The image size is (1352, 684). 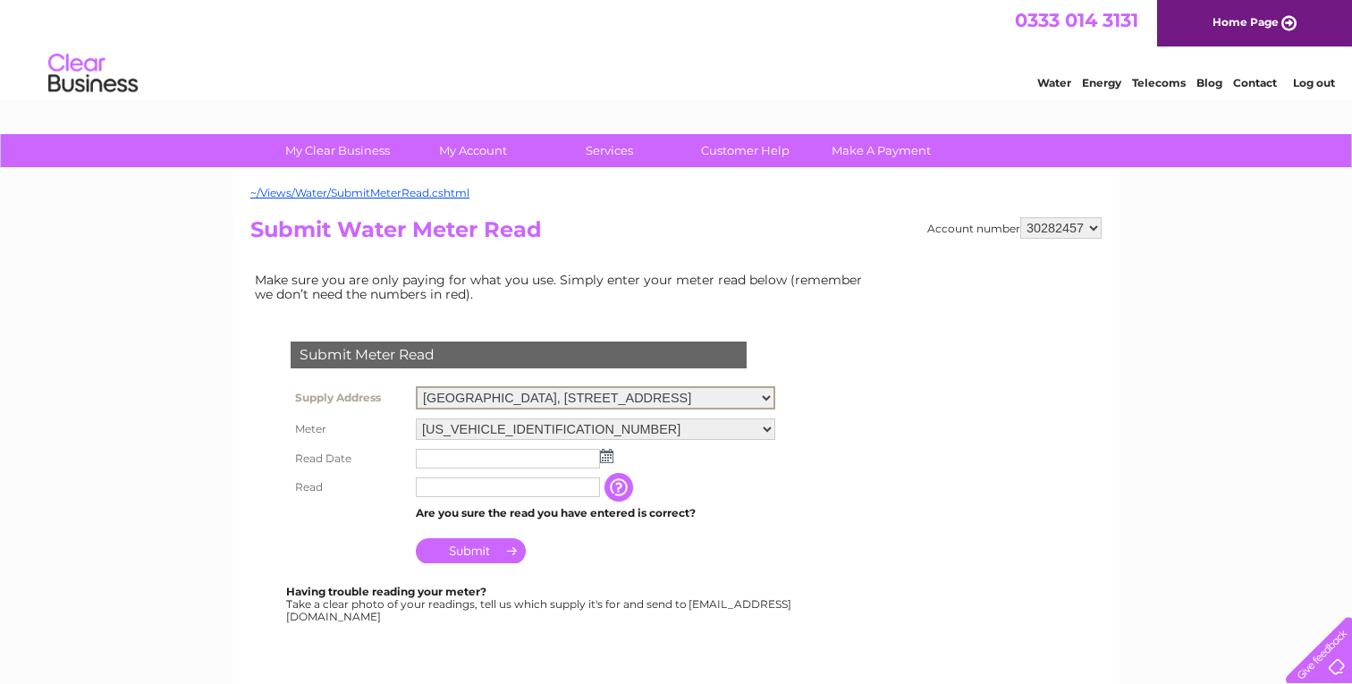 I want to click on a: Telecoms, so click(x=1159, y=82).